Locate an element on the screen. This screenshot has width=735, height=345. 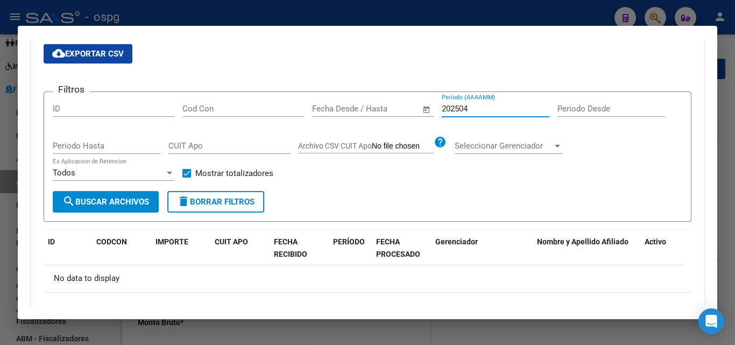
input: Archivo CSV CUIT Apo is located at coordinates (403, 146).